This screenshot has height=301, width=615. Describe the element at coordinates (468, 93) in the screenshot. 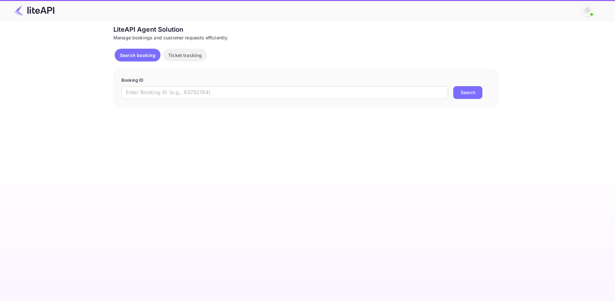

I see `button: Search` at that location.